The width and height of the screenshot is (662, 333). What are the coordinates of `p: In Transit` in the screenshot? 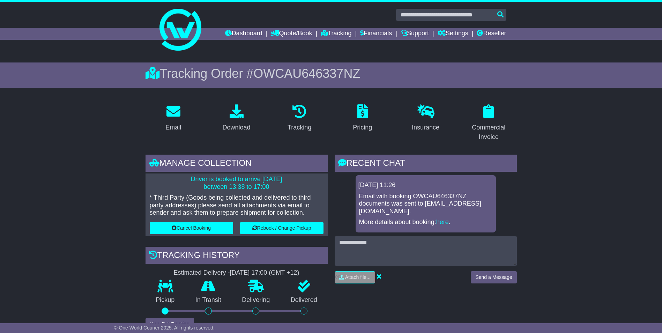 It's located at (208, 300).